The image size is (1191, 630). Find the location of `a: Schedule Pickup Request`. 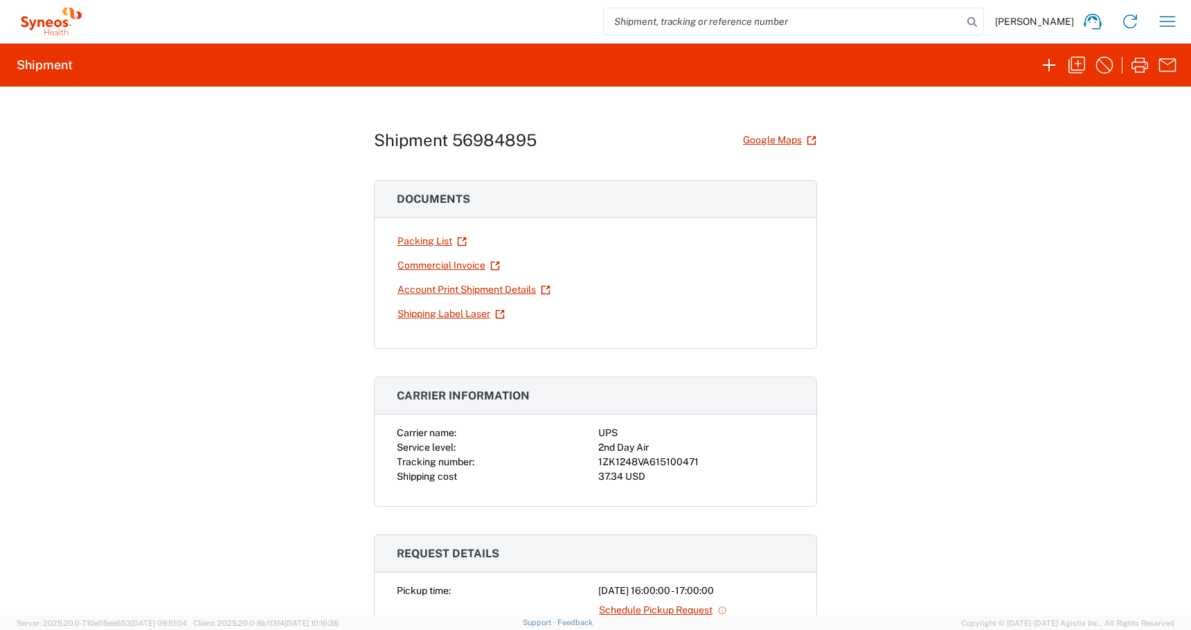

a: Schedule Pickup Request is located at coordinates (663, 610).